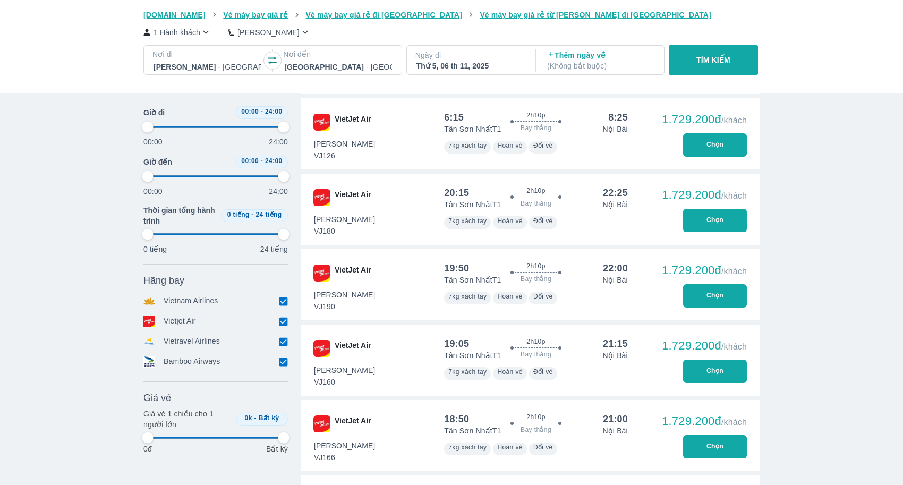 This screenshot has height=485, width=903. Describe the element at coordinates (457, 268) in the screenshot. I see `div: 19:50` at that location.